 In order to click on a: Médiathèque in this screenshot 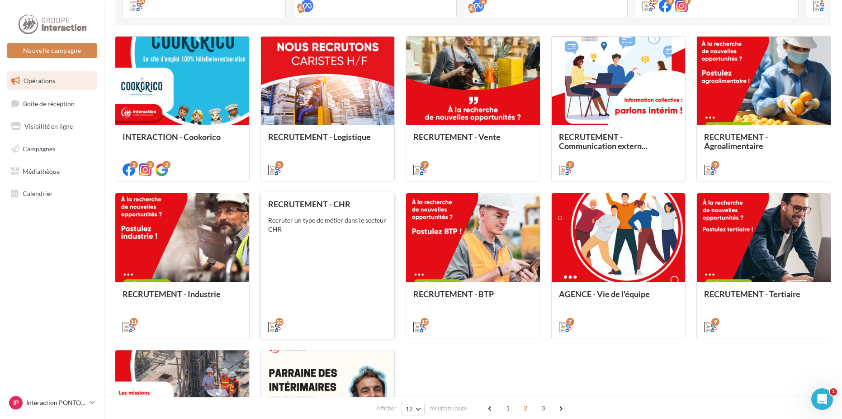, I will do `click(52, 172)`.